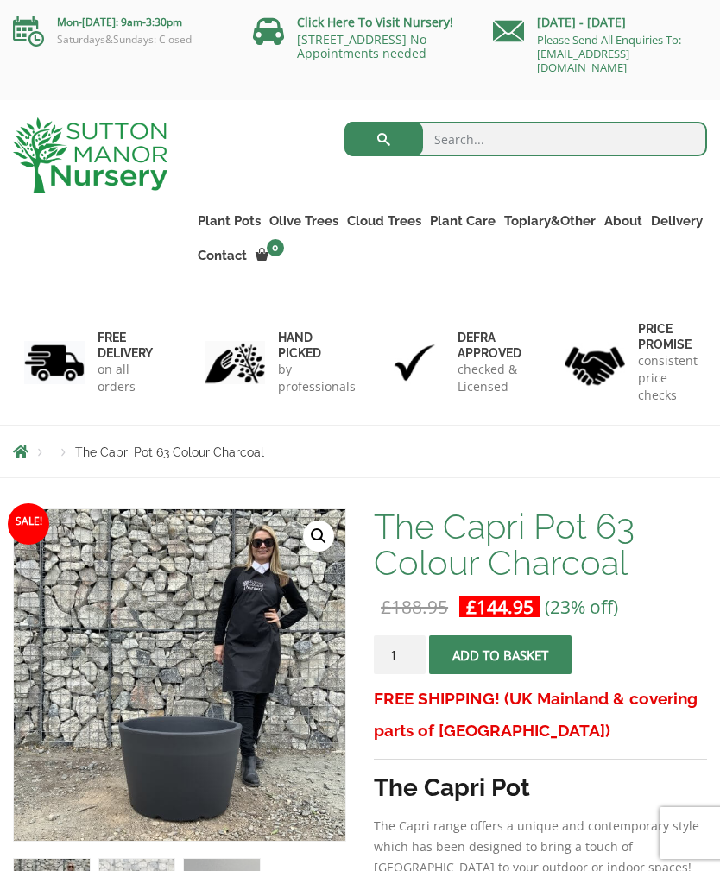 This screenshot has height=871, width=720. I want to click on a: Contact, so click(222, 256).